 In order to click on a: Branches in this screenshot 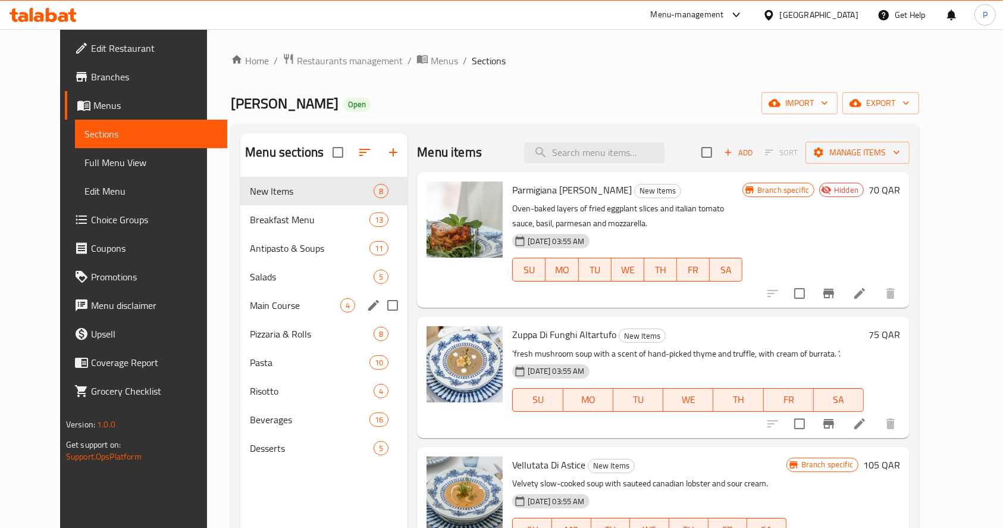, I will do `click(146, 77)`.